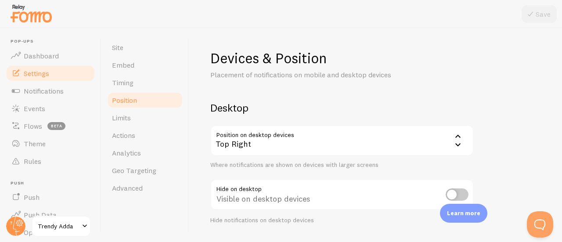 Image resolution: width=562 pixels, height=242 pixels. What do you see at coordinates (36, 73) in the screenshot?
I see `span: Settings` at bounding box center [36, 73].